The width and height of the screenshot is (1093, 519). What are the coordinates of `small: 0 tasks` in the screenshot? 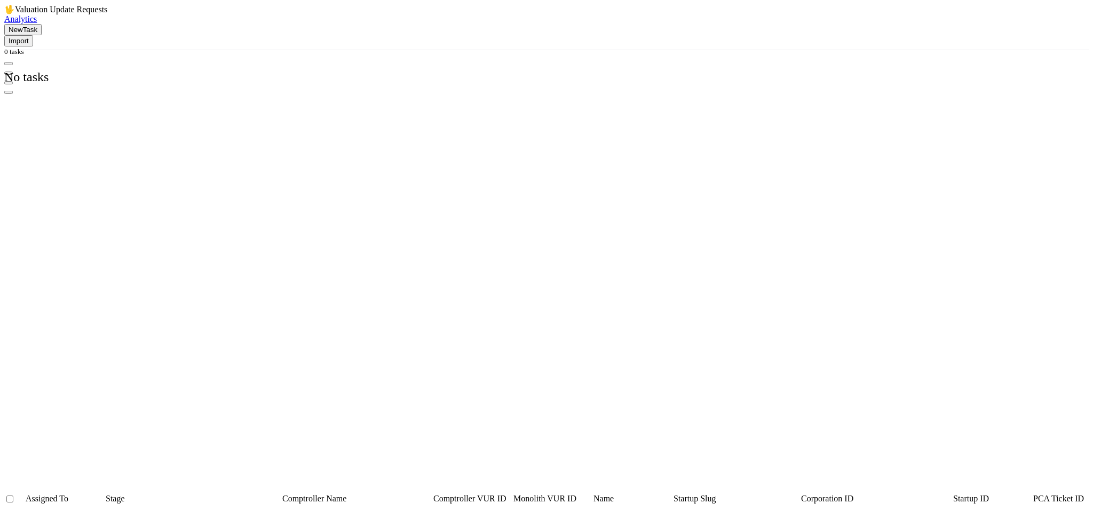 It's located at (14, 51).